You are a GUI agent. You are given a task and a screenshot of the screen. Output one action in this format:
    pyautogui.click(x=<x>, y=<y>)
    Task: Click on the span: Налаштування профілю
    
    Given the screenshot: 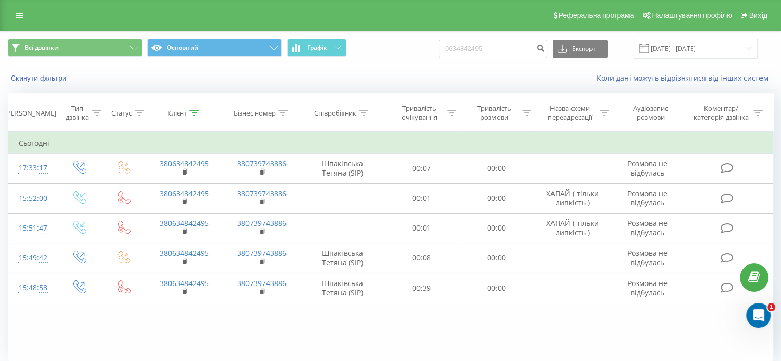 What is the action you would take?
    pyautogui.click(x=691, y=15)
    